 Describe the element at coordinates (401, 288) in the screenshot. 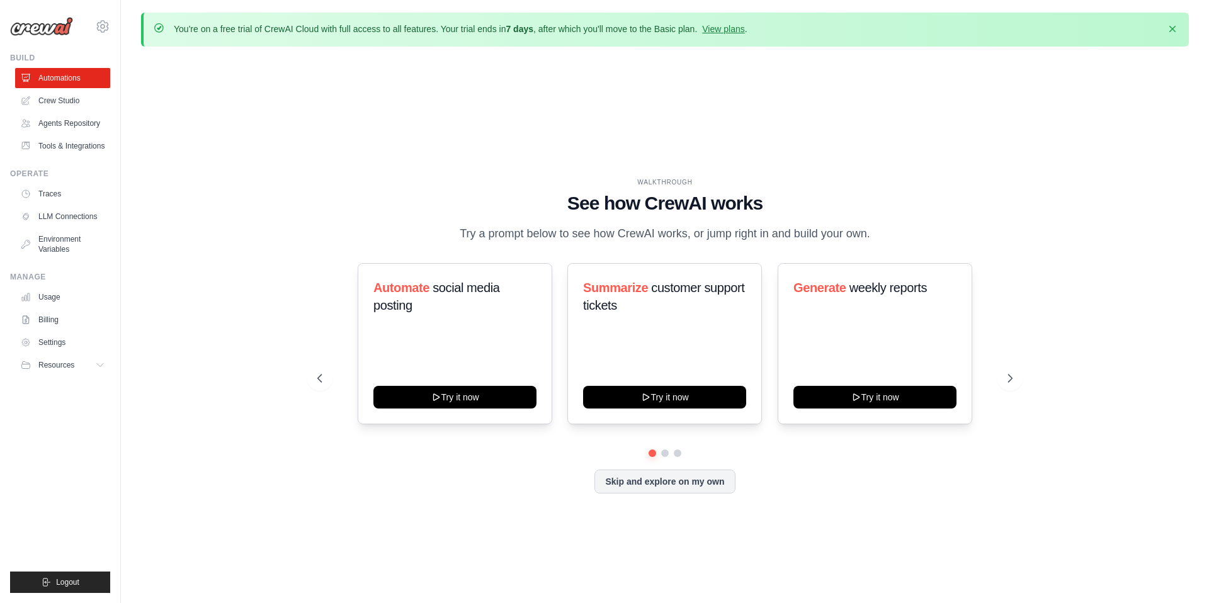

I see `span: Automate` at that location.